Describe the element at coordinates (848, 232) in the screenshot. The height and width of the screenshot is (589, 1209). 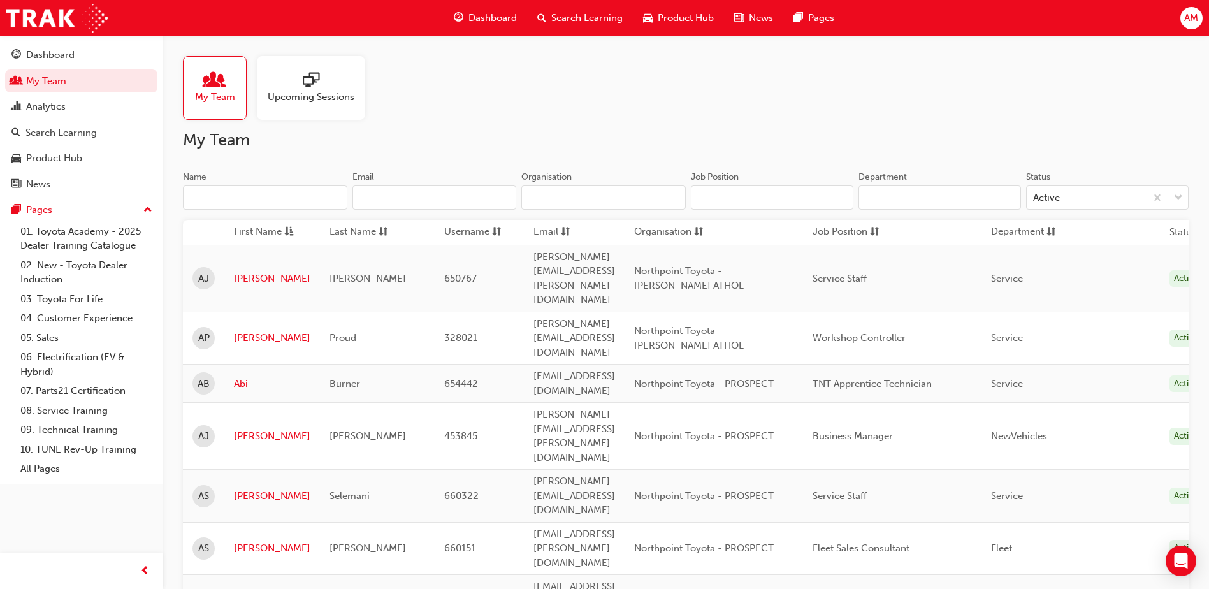
I see `button: Job Positionsorting-icon` at that location.